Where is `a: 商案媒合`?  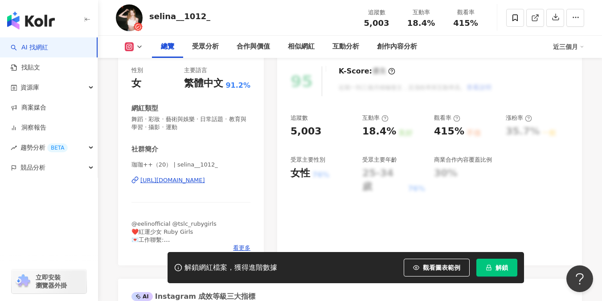 a: 商案媒合 is located at coordinates (29, 108).